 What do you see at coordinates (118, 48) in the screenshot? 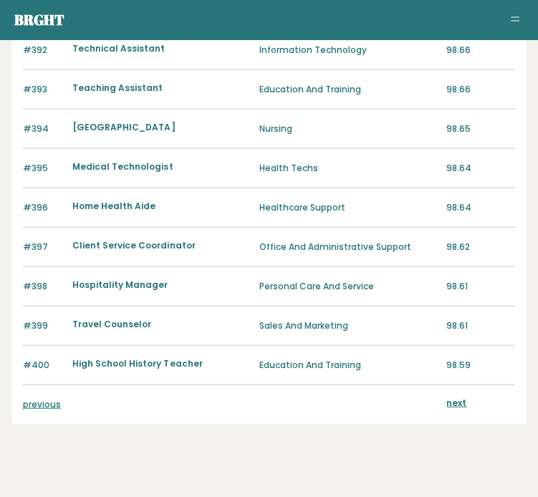
I see `a: Technical Assistant` at bounding box center [118, 48].